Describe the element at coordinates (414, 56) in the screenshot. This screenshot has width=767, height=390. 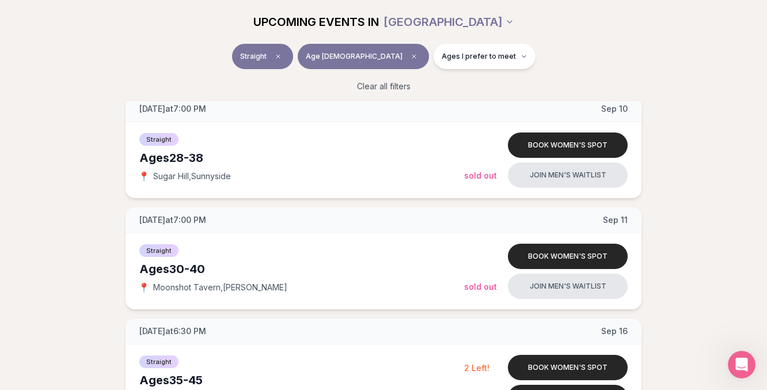
I see `span: Clear age` at that location.